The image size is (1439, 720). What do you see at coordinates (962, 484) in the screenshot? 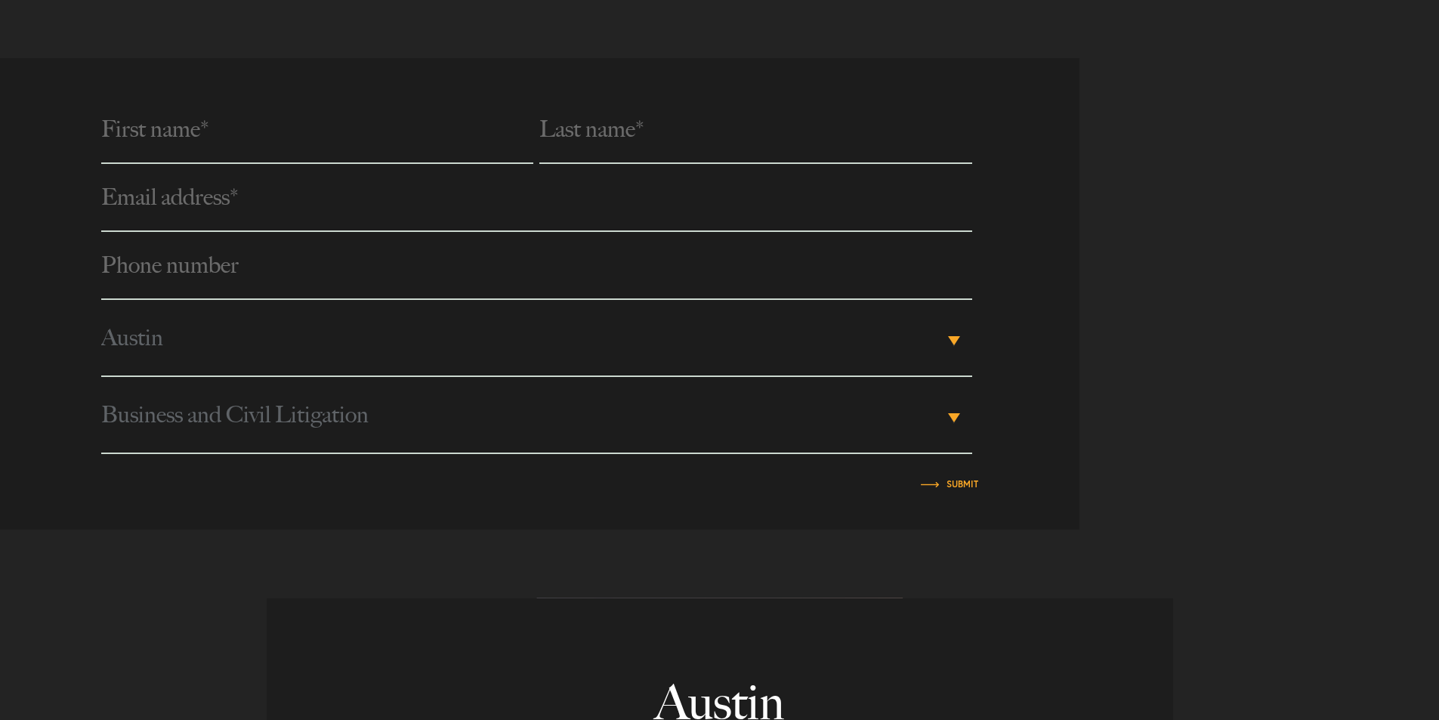
I see `input: Submit` at bounding box center [962, 484].